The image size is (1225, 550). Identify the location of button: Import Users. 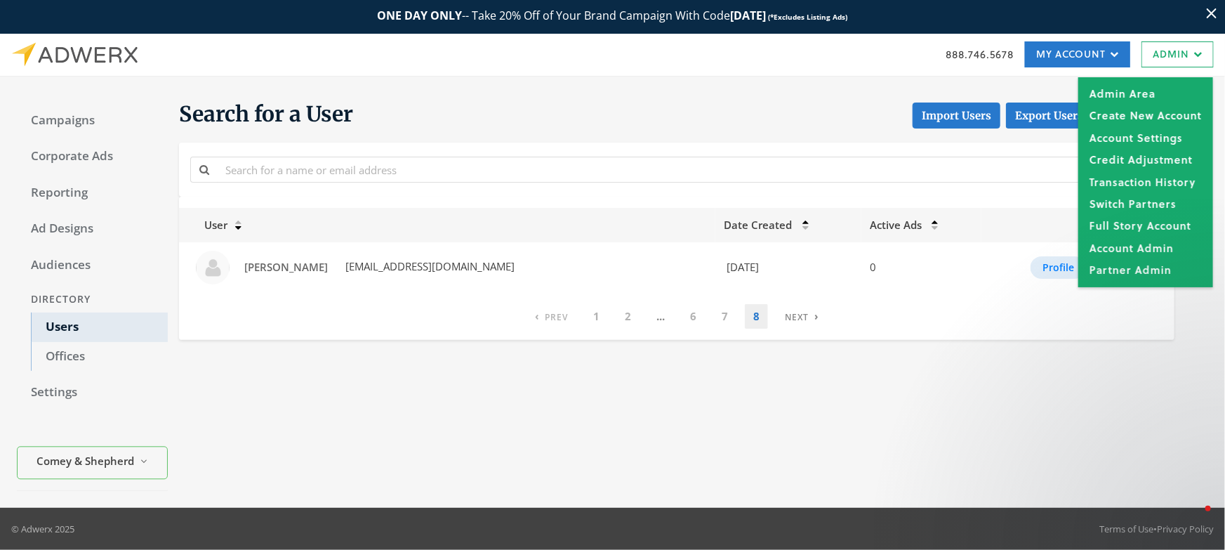
(957, 115).